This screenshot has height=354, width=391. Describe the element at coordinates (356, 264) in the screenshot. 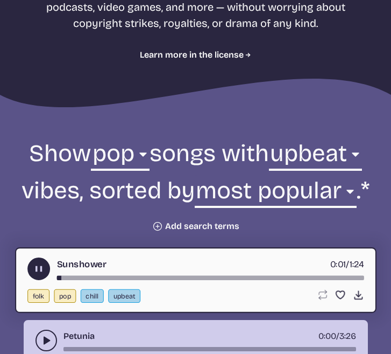

I see `span: 1:24` at that location.